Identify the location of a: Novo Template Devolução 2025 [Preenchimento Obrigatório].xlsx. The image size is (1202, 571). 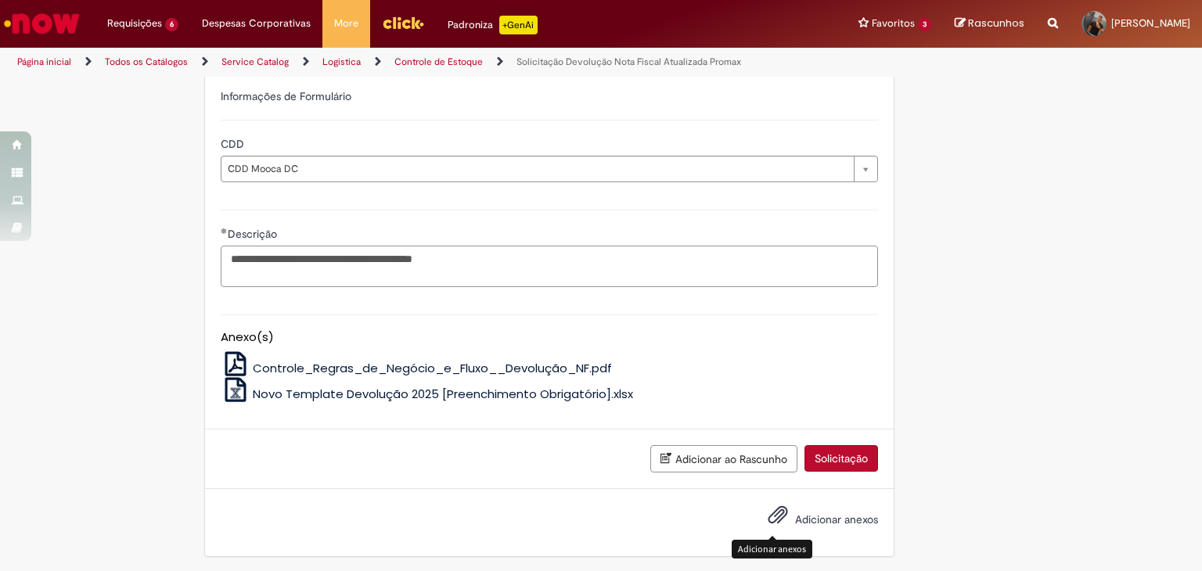
(427, 394).